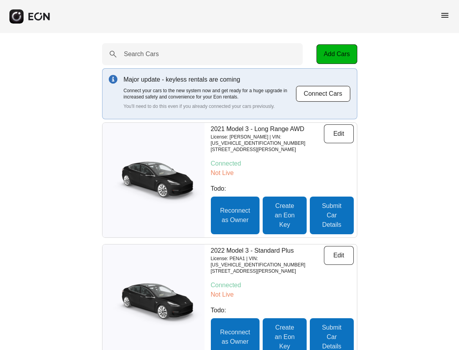 This screenshot has height=350, width=459. I want to click on button: Connect Cars, so click(323, 94).